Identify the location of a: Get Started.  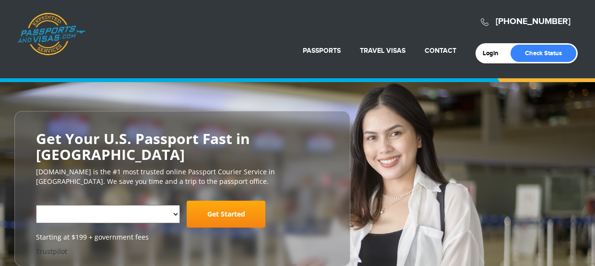
(226, 214).